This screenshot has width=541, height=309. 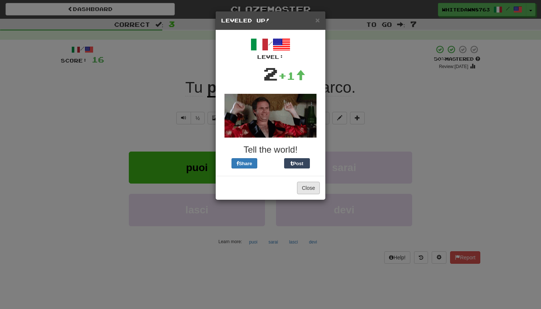 I want to click on div: Level:, so click(x=270, y=57).